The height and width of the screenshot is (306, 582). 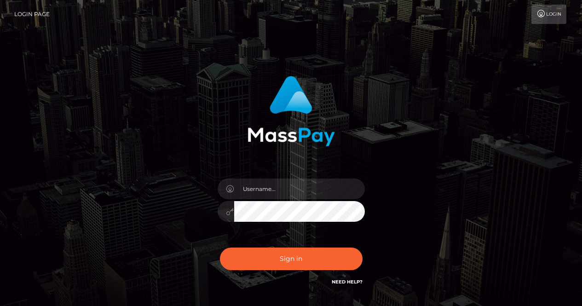 I want to click on img: MassPay Login, so click(x=291, y=111).